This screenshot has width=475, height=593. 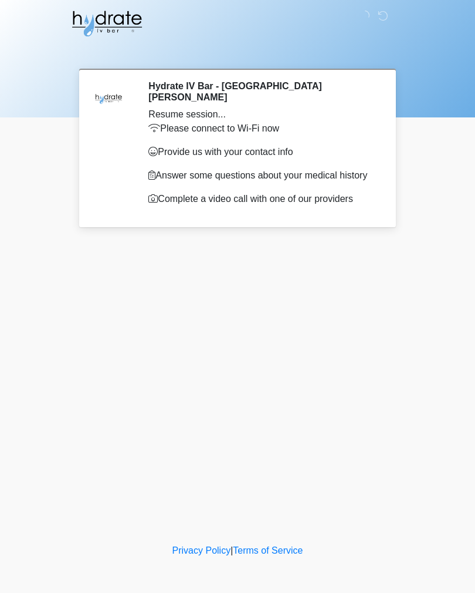 What do you see at coordinates (268, 550) in the screenshot?
I see `a: Terms of Service` at bounding box center [268, 550].